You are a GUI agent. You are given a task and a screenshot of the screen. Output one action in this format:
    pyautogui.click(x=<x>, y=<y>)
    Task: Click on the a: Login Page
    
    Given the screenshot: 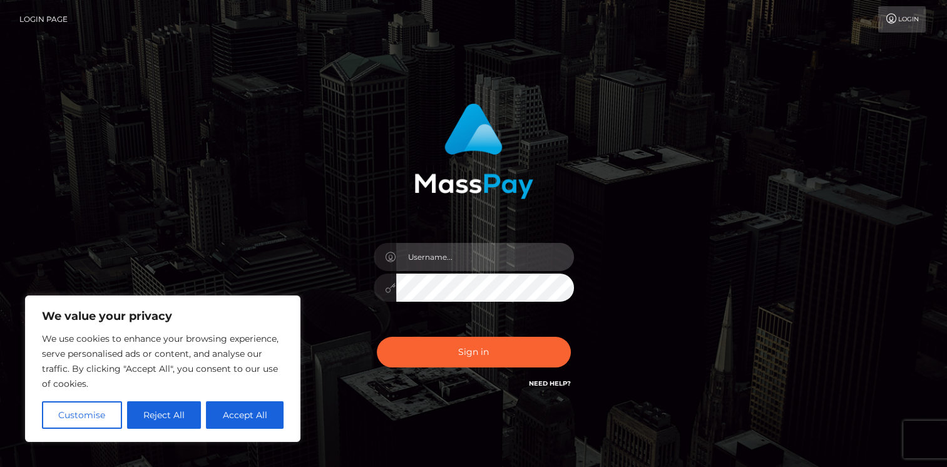 What is the action you would take?
    pyautogui.click(x=43, y=19)
    